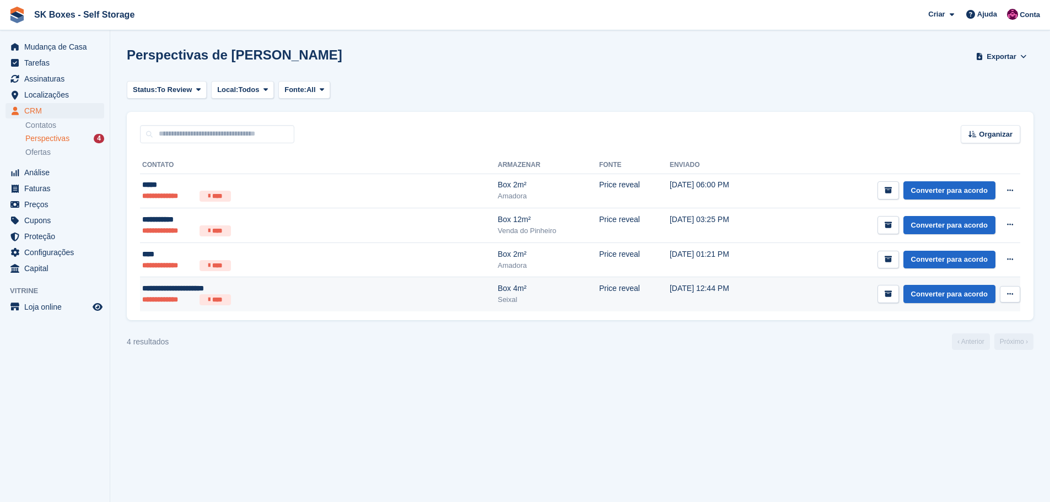 The height and width of the screenshot is (502, 1050). I want to click on div: Box 4m², so click(548, 288).